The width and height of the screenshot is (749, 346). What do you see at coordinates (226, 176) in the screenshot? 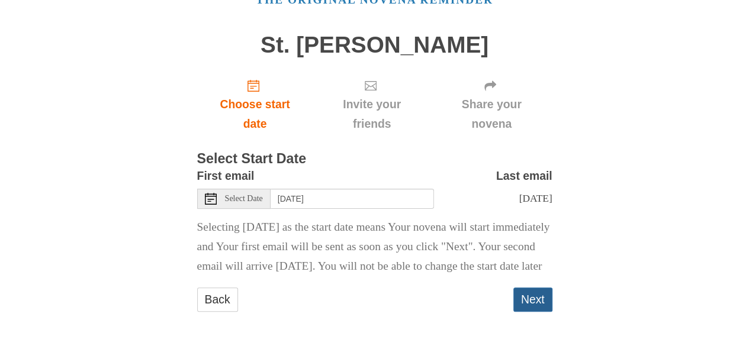
I see `label: First email` at bounding box center [226, 176].